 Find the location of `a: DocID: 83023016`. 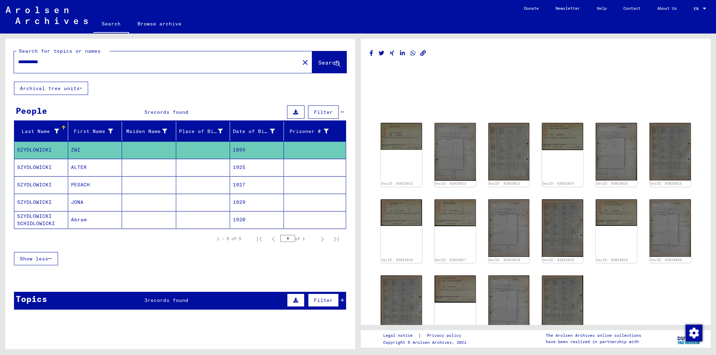

a: DocID: 83023016 is located at coordinates (397, 260).